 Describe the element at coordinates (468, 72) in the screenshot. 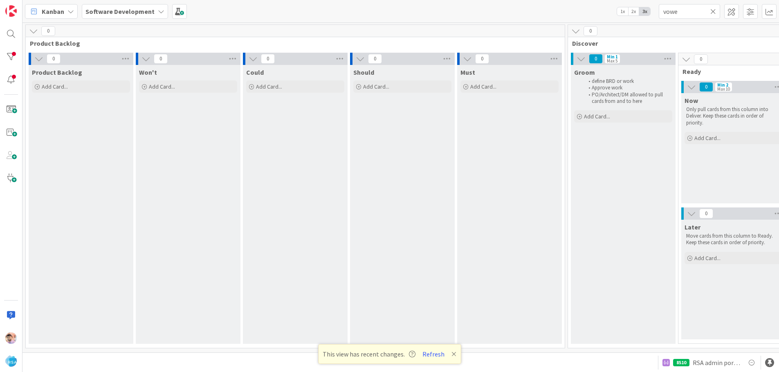

I see `span: Must` at that location.